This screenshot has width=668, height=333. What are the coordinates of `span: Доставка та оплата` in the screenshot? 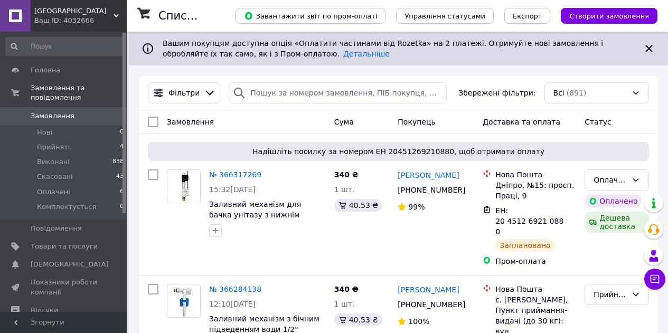 It's located at (521, 122).